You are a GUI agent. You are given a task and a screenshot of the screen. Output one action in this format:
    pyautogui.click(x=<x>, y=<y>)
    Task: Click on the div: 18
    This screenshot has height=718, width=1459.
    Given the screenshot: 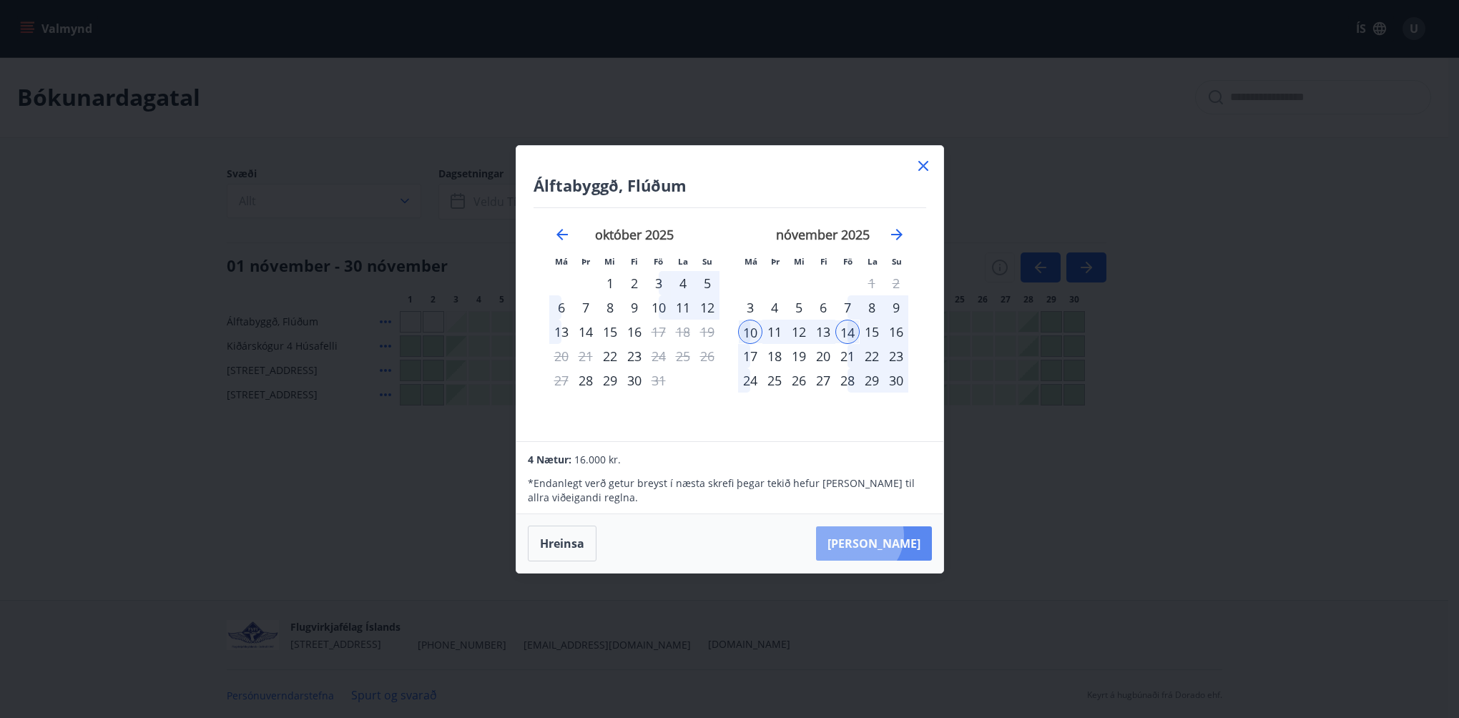 What is the action you would take?
    pyautogui.click(x=774, y=356)
    